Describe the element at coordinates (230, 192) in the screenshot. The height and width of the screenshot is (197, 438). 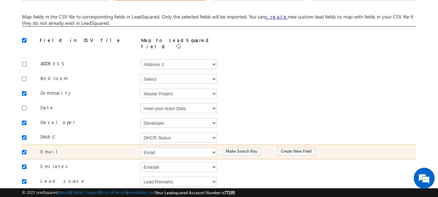
I see `span: 77195` at that location.